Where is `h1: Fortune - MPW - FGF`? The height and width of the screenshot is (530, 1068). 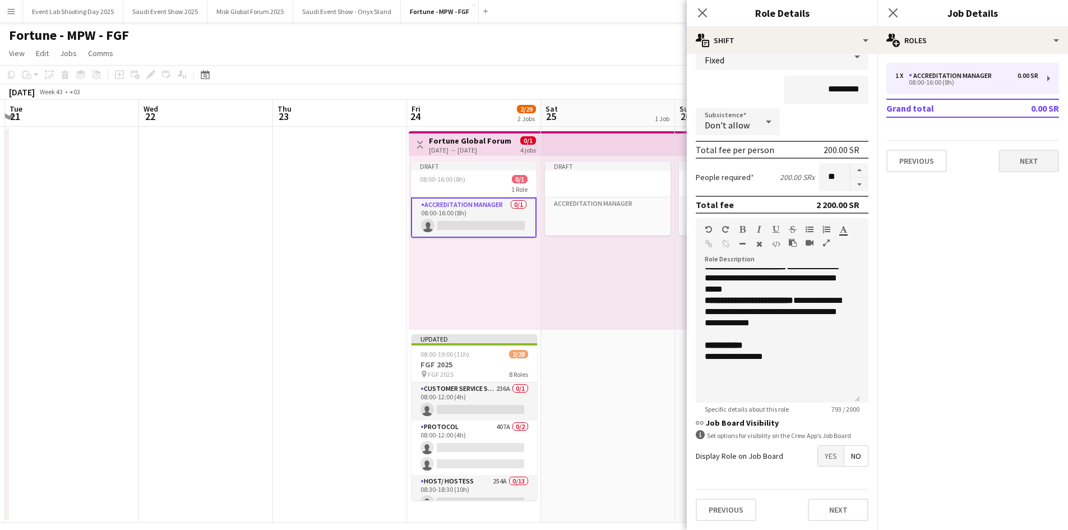
h1: Fortune - MPW - FGF is located at coordinates (69, 35).